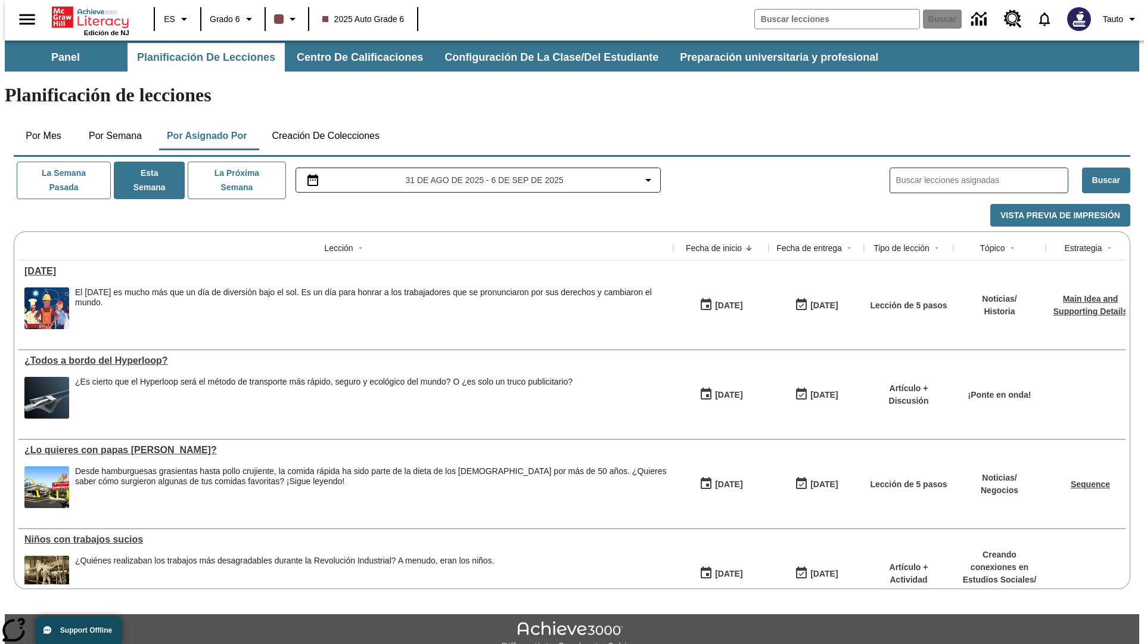 This screenshot has width=1144, height=644. What do you see at coordinates (46, 487) in the screenshot?
I see `img: Uno de los primeros locales de McDonald's, con el icónico letrero rojo y los arcos amarillos.` at bounding box center [46, 487].